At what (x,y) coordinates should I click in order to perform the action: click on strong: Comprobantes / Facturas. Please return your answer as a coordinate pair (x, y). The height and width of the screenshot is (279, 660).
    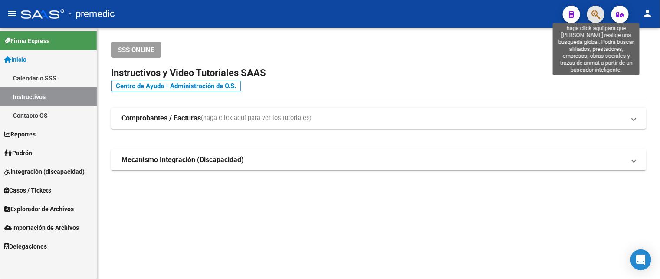
    Looking at the image, I should click on (161, 118).